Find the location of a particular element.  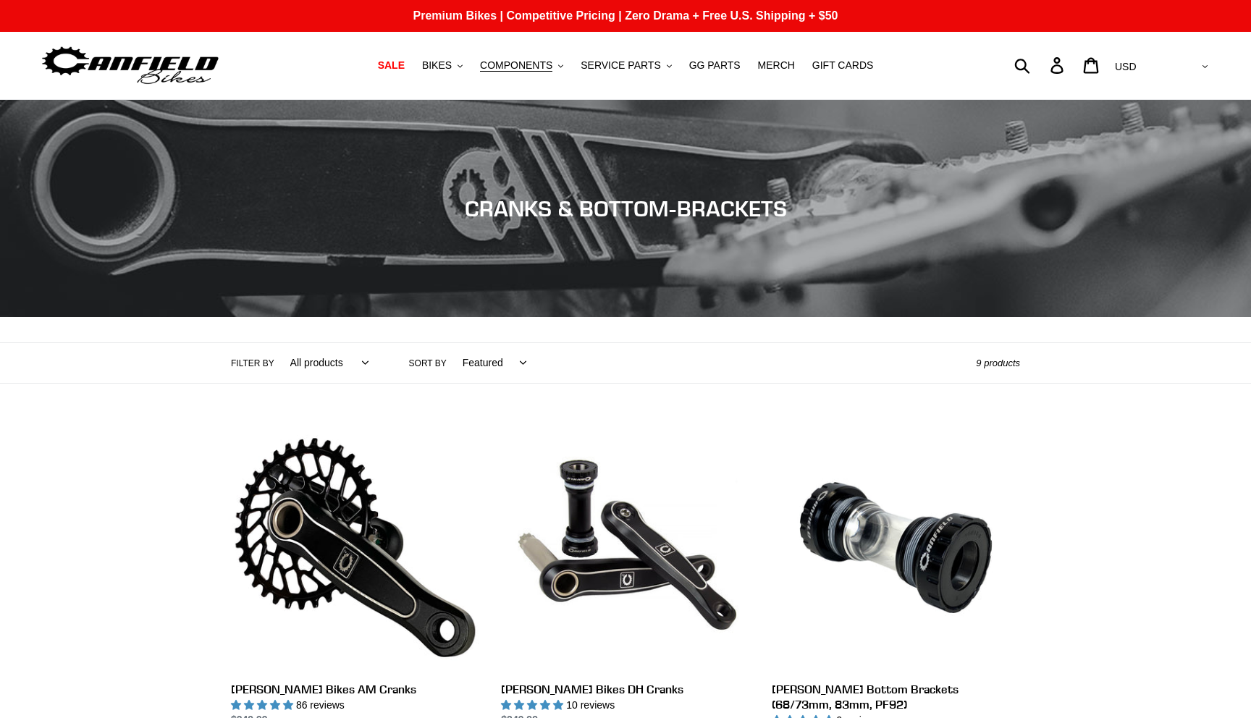

label: Sort by is located at coordinates (428, 364).